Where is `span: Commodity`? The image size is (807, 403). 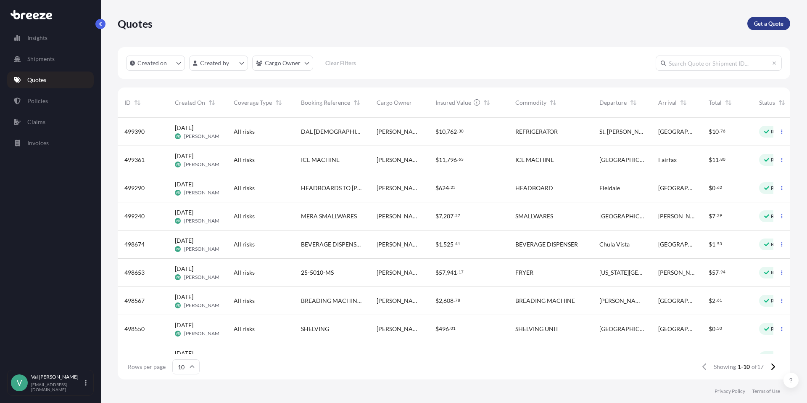 span: Commodity is located at coordinates (531, 103).